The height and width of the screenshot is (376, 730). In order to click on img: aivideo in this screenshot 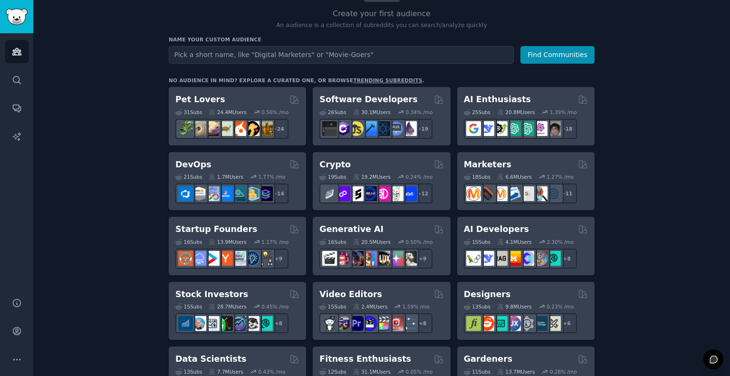, I will do `click(329, 258)`.